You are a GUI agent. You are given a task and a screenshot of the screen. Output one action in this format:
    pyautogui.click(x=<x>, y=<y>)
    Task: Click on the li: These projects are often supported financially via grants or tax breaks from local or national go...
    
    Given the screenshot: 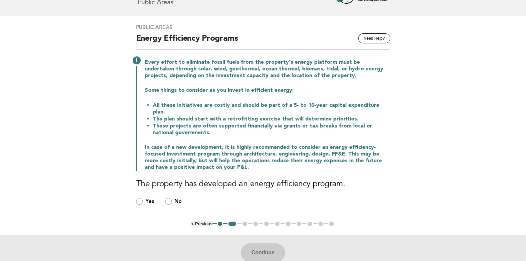 What is the action you would take?
    pyautogui.click(x=272, y=129)
    